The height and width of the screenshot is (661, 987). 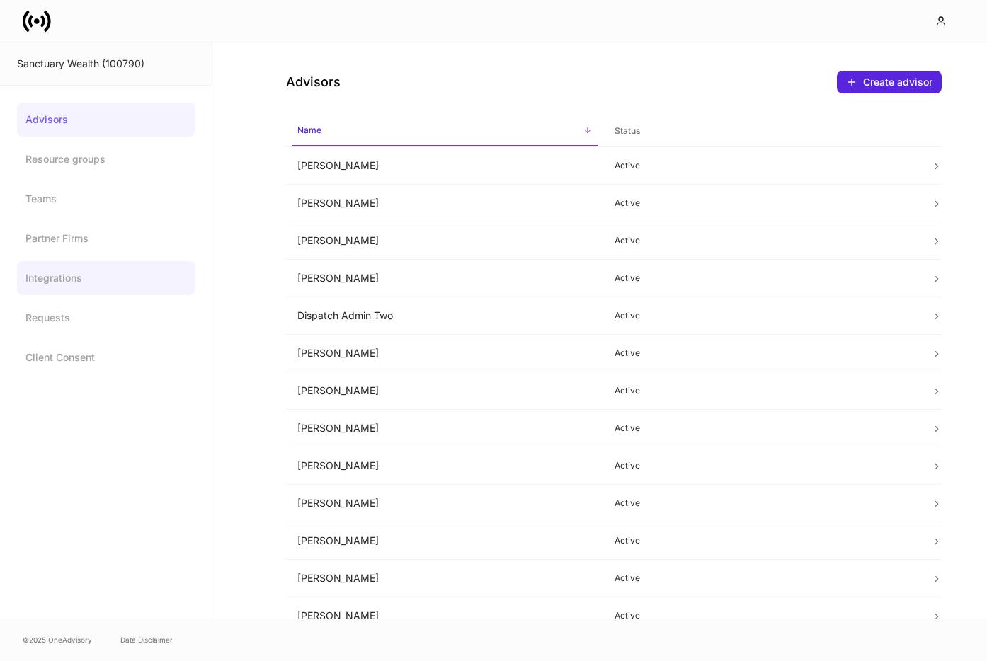 What do you see at coordinates (897, 82) in the screenshot?
I see `div: Create advisor` at bounding box center [897, 82].